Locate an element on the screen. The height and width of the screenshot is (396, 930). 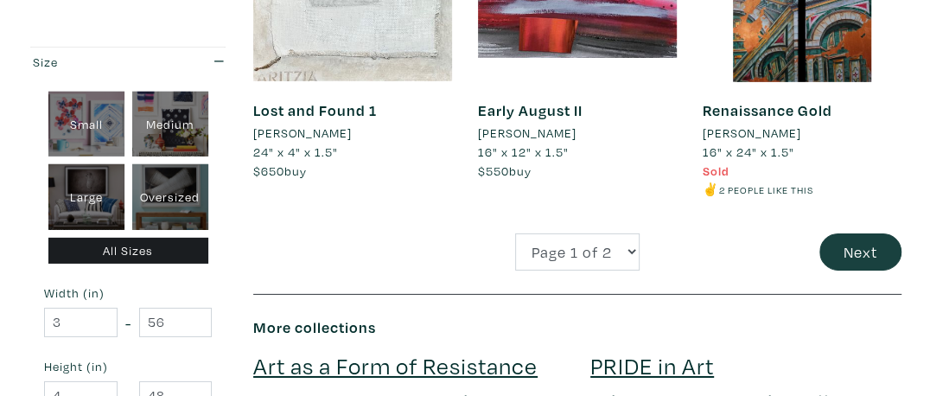
a: Art as a Form of Resistance is located at coordinates (395, 365).